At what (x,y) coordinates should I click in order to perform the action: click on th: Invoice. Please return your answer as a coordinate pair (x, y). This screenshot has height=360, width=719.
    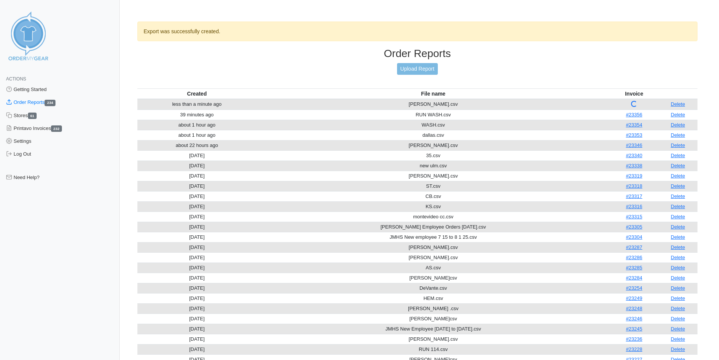
    Looking at the image, I should click on (634, 94).